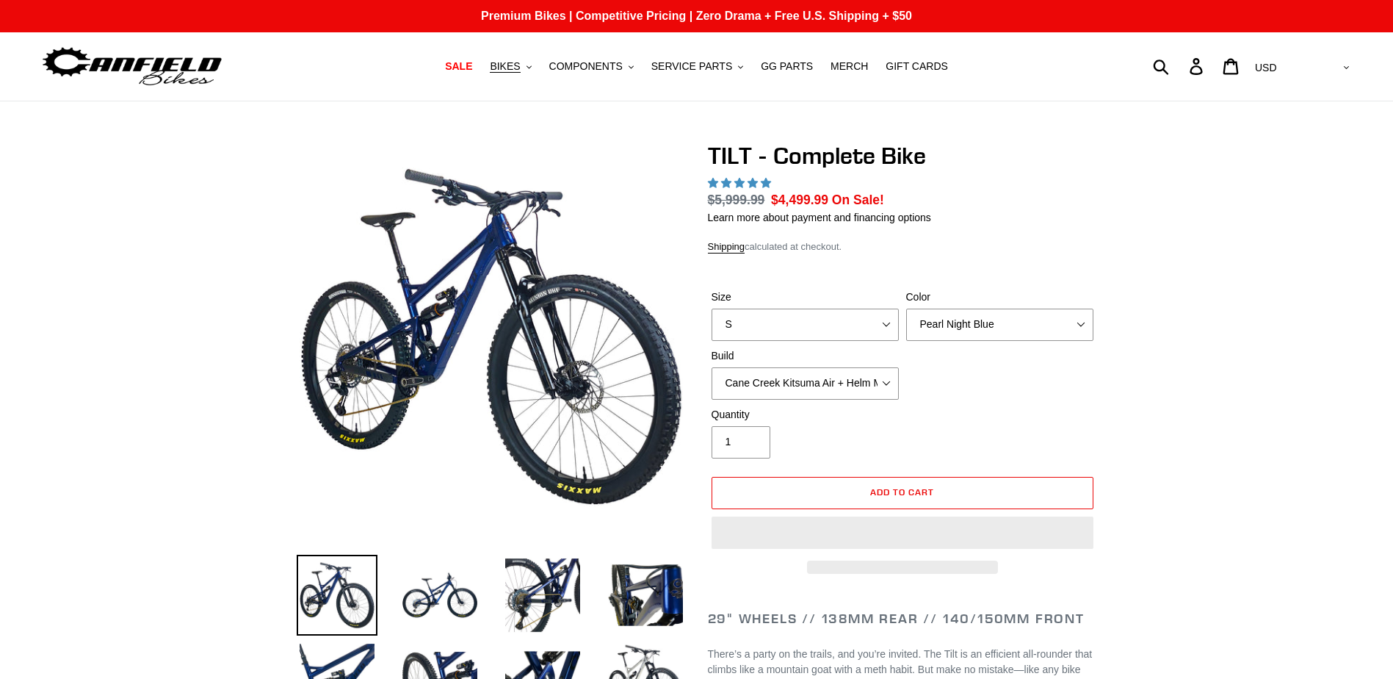 The image size is (1393, 679). I want to click on span: 5.00 stars, so click(741, 183).